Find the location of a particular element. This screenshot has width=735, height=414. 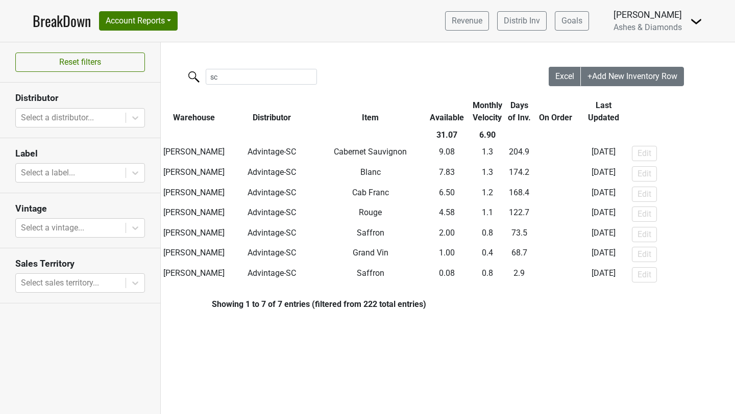

a: Revenue is located at coordinates (467, 21).